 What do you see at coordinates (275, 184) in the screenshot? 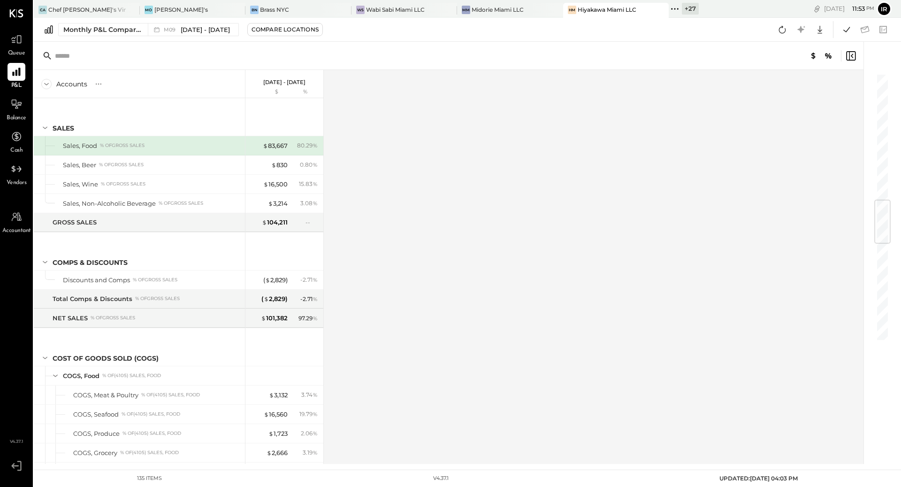
I see `div: 16,500` at bounding box center [275, 184].